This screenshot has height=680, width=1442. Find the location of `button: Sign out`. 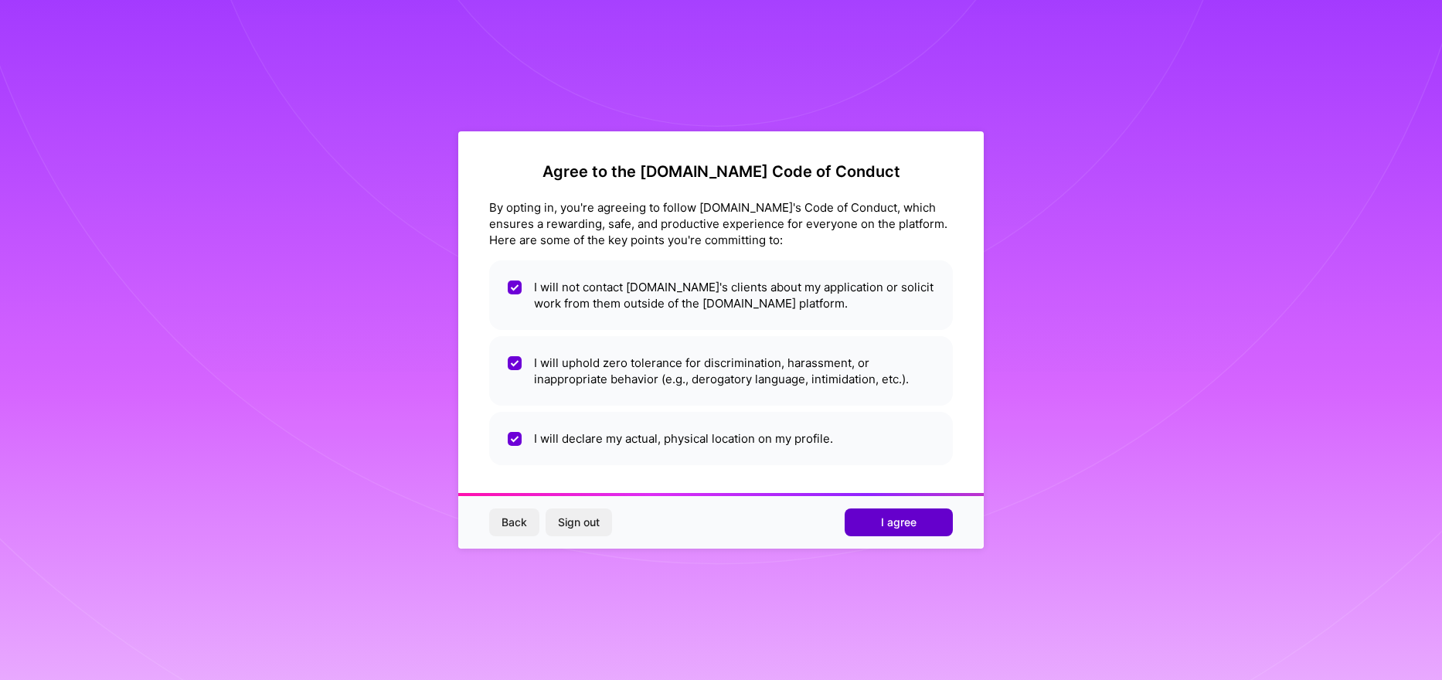

button: Sign out is located at coordinates (579, 522).